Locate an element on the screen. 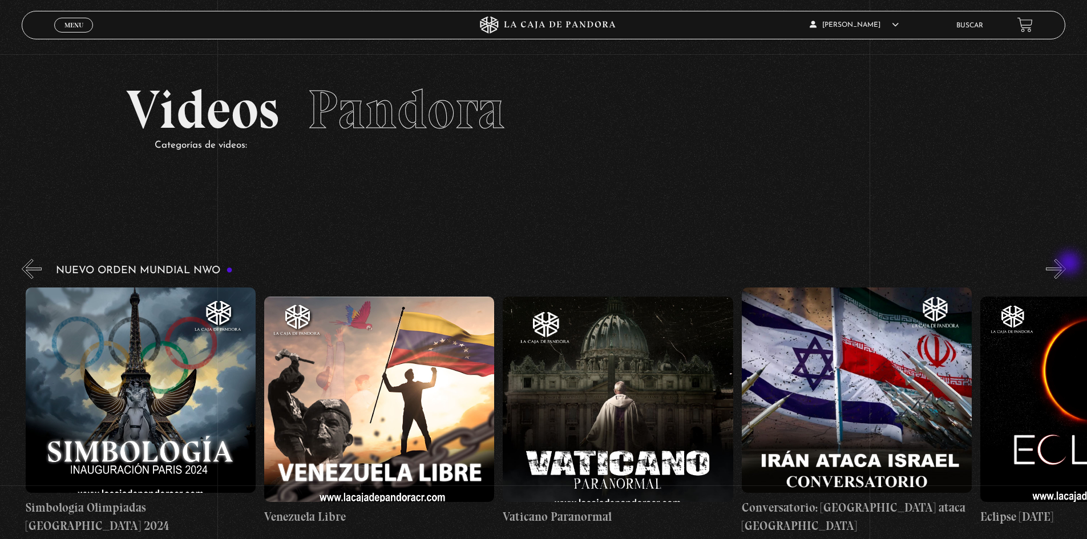  h3: Nuevo Orden Mundial NWO is located at coordinates (144, 270).